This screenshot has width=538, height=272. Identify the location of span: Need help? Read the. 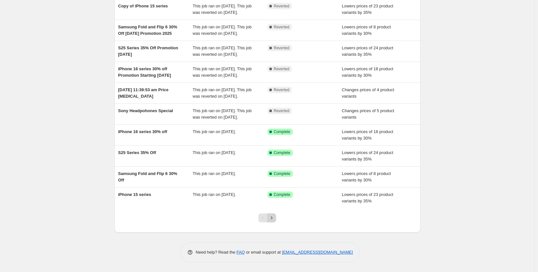
(216, 252).